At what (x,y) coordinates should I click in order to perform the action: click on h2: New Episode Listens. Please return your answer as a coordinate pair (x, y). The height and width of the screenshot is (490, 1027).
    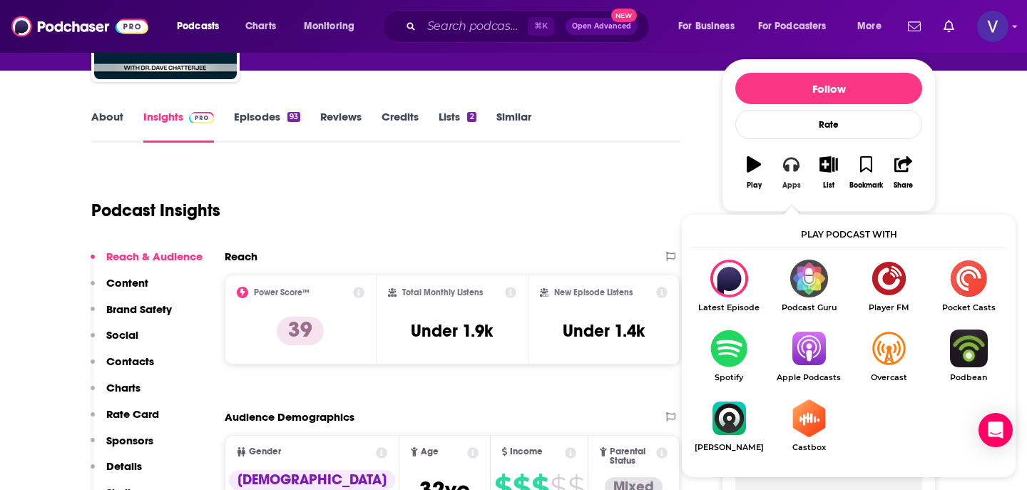
    Looking at the image, I should click on (593, 292).